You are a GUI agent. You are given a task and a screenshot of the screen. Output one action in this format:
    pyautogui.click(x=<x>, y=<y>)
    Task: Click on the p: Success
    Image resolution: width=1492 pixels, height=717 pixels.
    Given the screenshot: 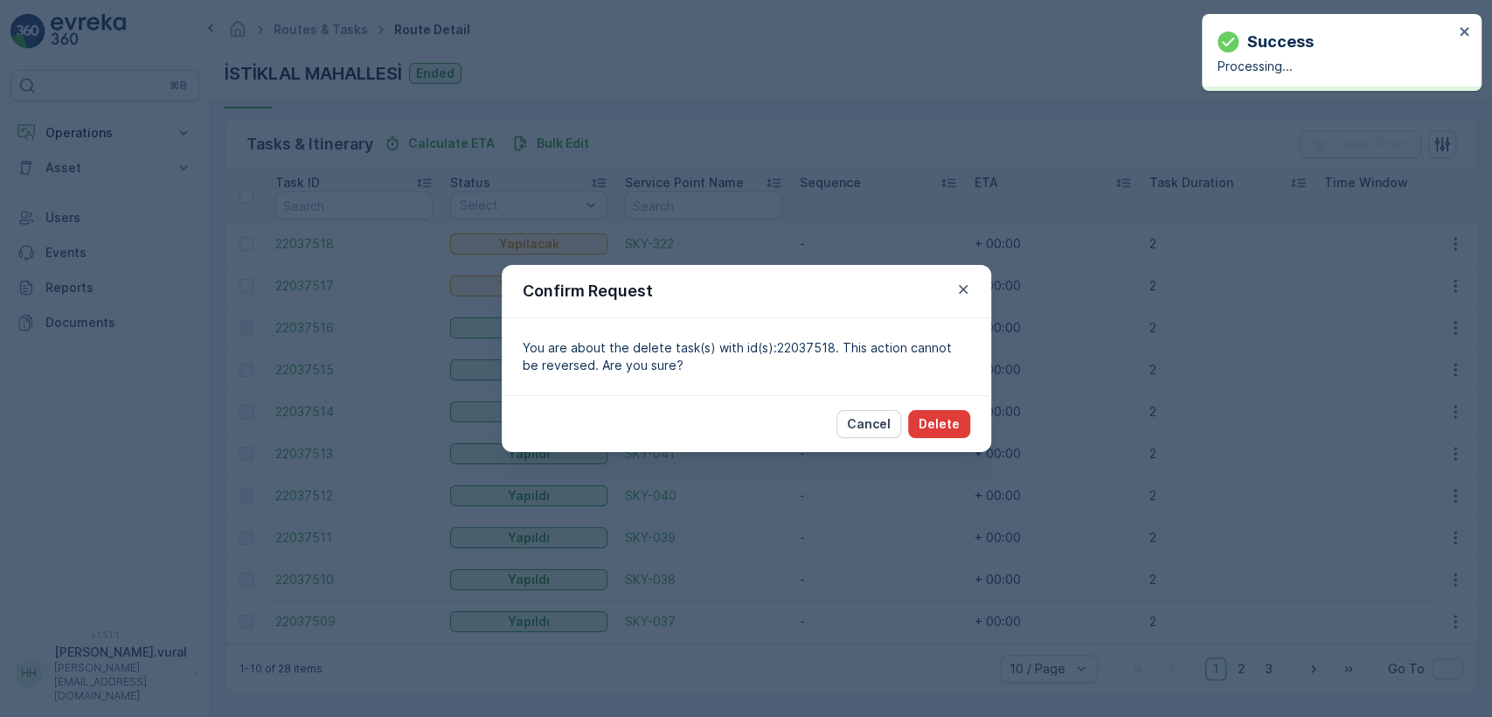 What is the action you would take?
    pyautogui.click(x=1281, y=42)
    